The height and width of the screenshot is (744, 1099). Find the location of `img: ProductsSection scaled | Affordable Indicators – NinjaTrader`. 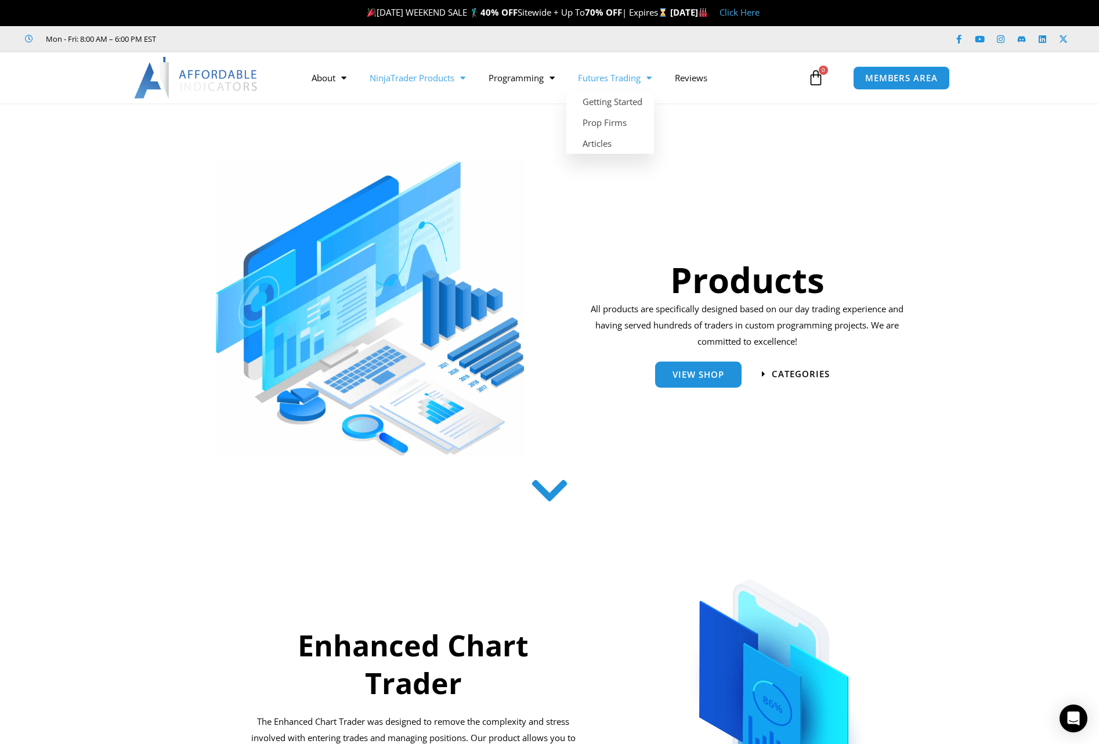

img: ProductsSection scaled | Affordable Indicators – NinjaTrader is located at coordinates (370, 308).